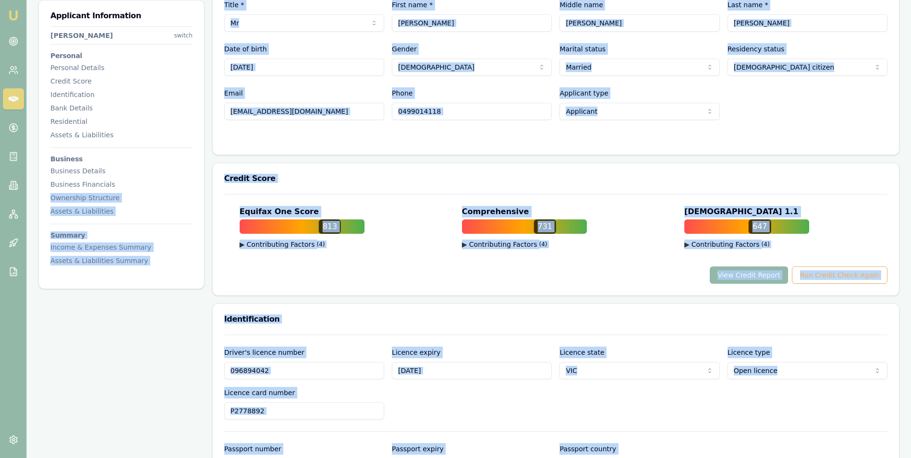  Describe the element at coordinates (749, 275) in the screenshot. I see `button: View Credit Report` at that location.